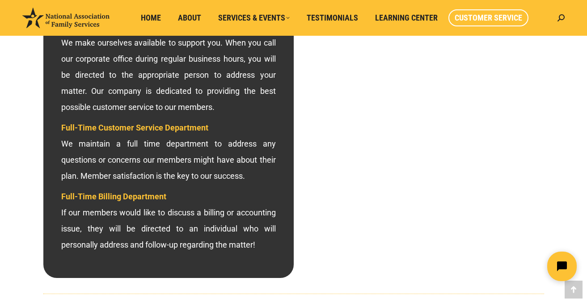 This screenshot has height=303, width=587. I want to click on a: Customer Service, so click(488, 18).